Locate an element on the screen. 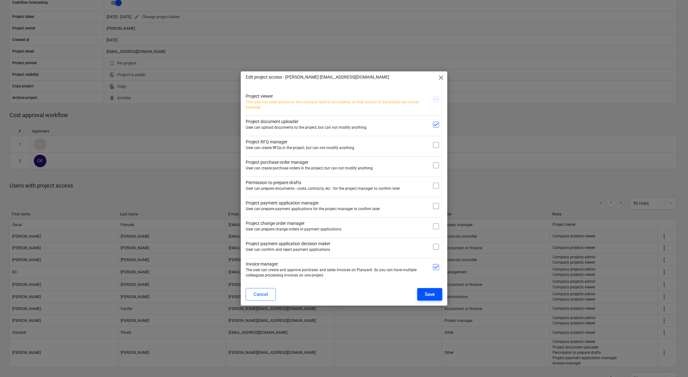 Image resolution: width=688 pixels, height=377 pixels. p: Invoice manager is located at coordinates (336, 264).